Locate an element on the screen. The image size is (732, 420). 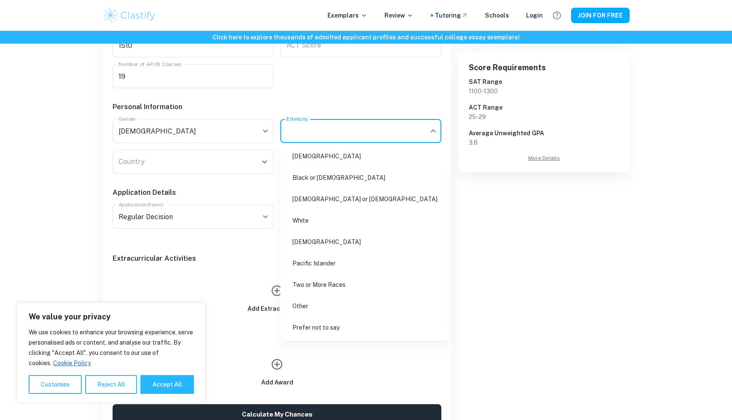
div: We value your privacy is located at coordinates (111, 353).